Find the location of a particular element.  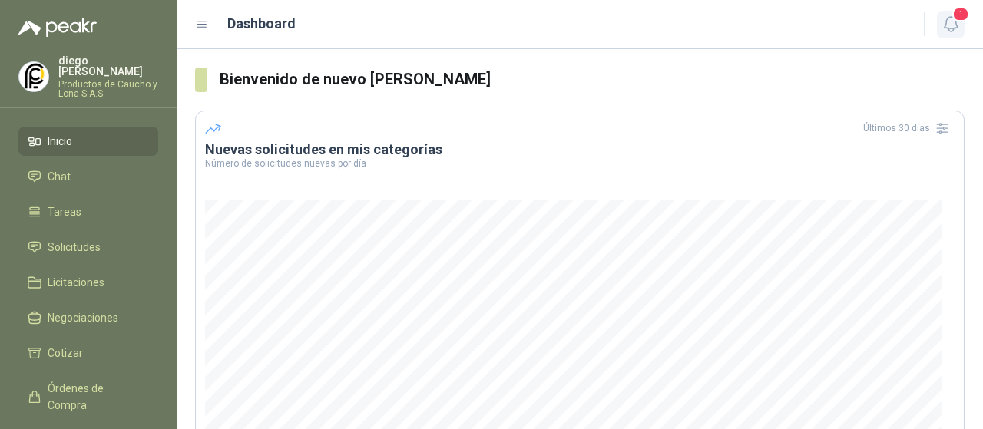

a: Licitaciones is located at coordinates (88, 283).